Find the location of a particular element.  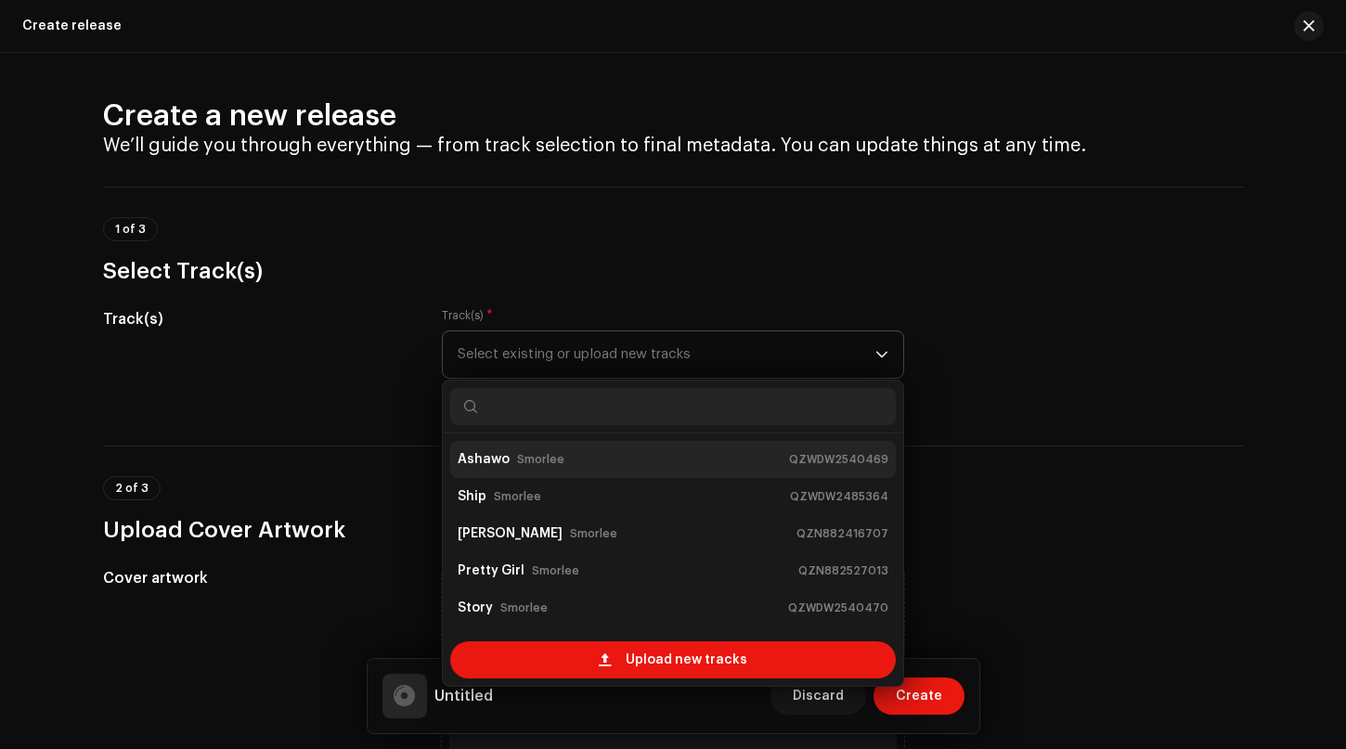

button: Discard is located at coordinates (818, 696).